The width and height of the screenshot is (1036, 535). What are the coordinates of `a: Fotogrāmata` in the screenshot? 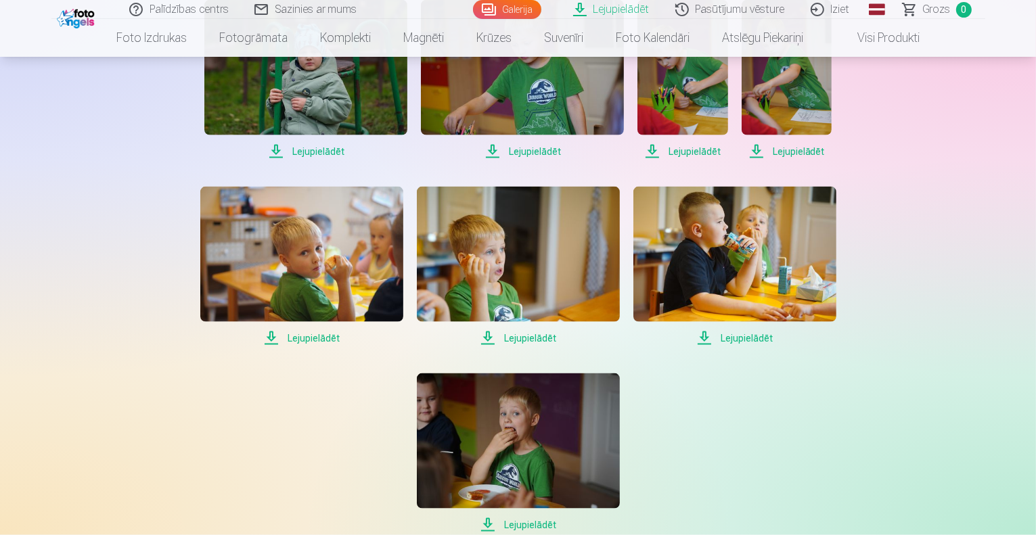 It's located at (253, 38).